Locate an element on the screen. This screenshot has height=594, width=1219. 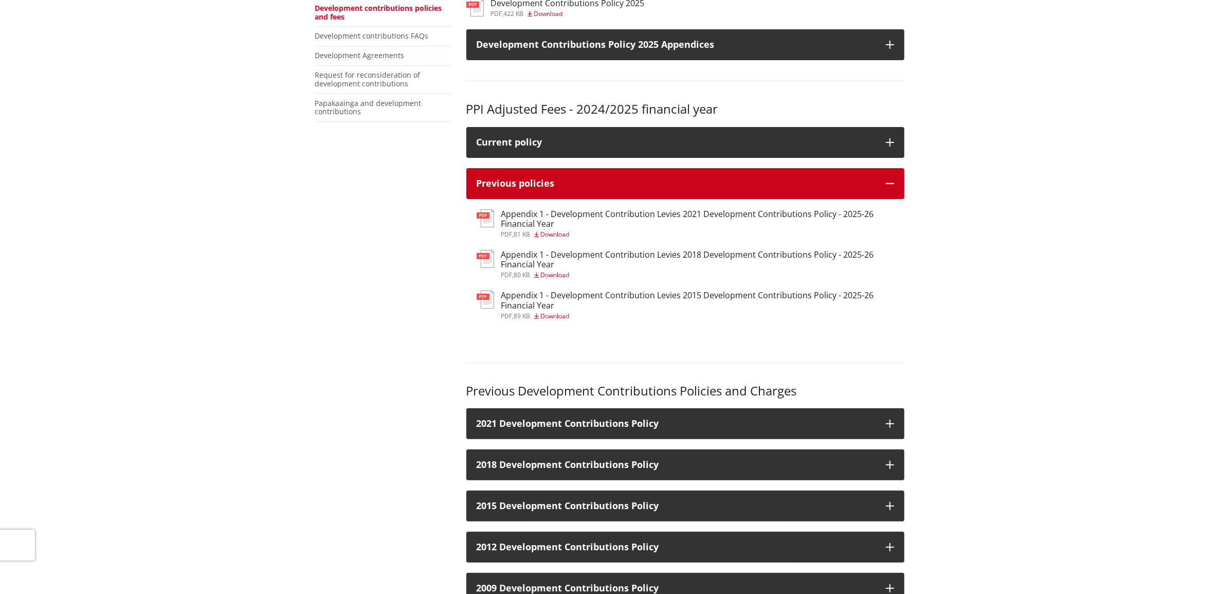
h3: Appendix 1 - Development Contribution Levies 2018 Development Contributions Policy - 2025-26 Fina... is located at coordinates (698, 260).